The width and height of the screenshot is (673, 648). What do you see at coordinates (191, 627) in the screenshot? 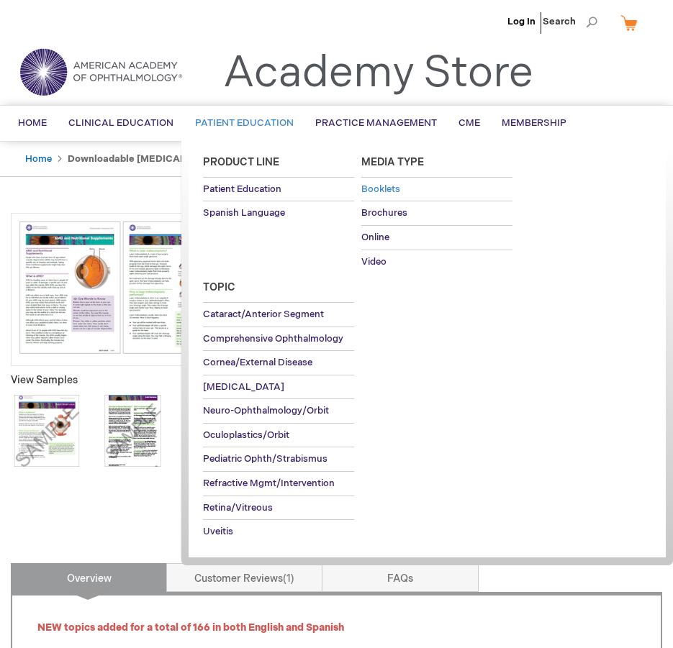
I see `font: NEW topics added for a total of 166 in both English and Spanish` at bounding box center [191, 627].